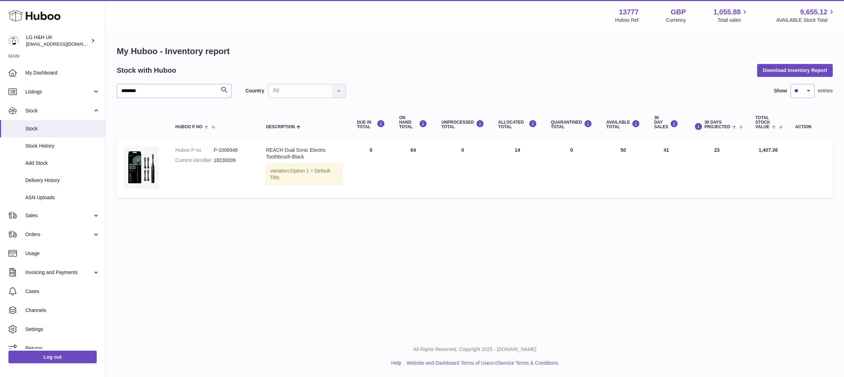 This screenshot has height=377, width=844. I want to click on span: Option 1 = Default Title;, so click(299, 174).